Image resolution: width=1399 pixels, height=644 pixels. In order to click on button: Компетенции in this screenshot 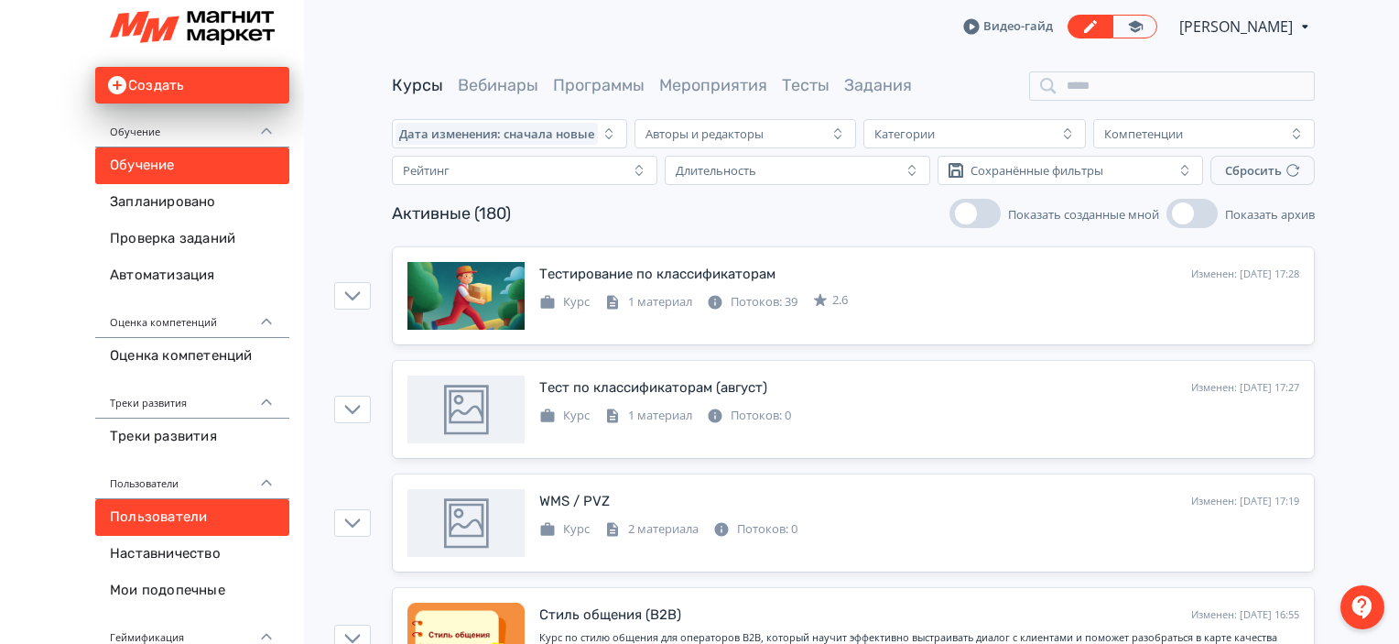, I will do `click(1204, 134)`.